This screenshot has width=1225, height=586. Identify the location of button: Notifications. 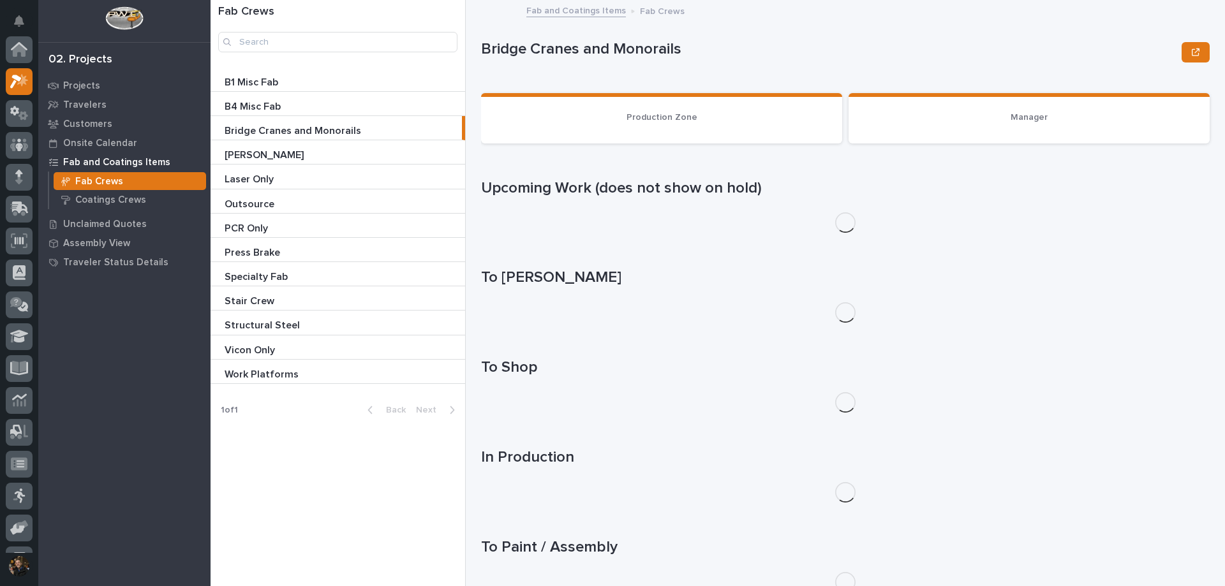
(19, 21).